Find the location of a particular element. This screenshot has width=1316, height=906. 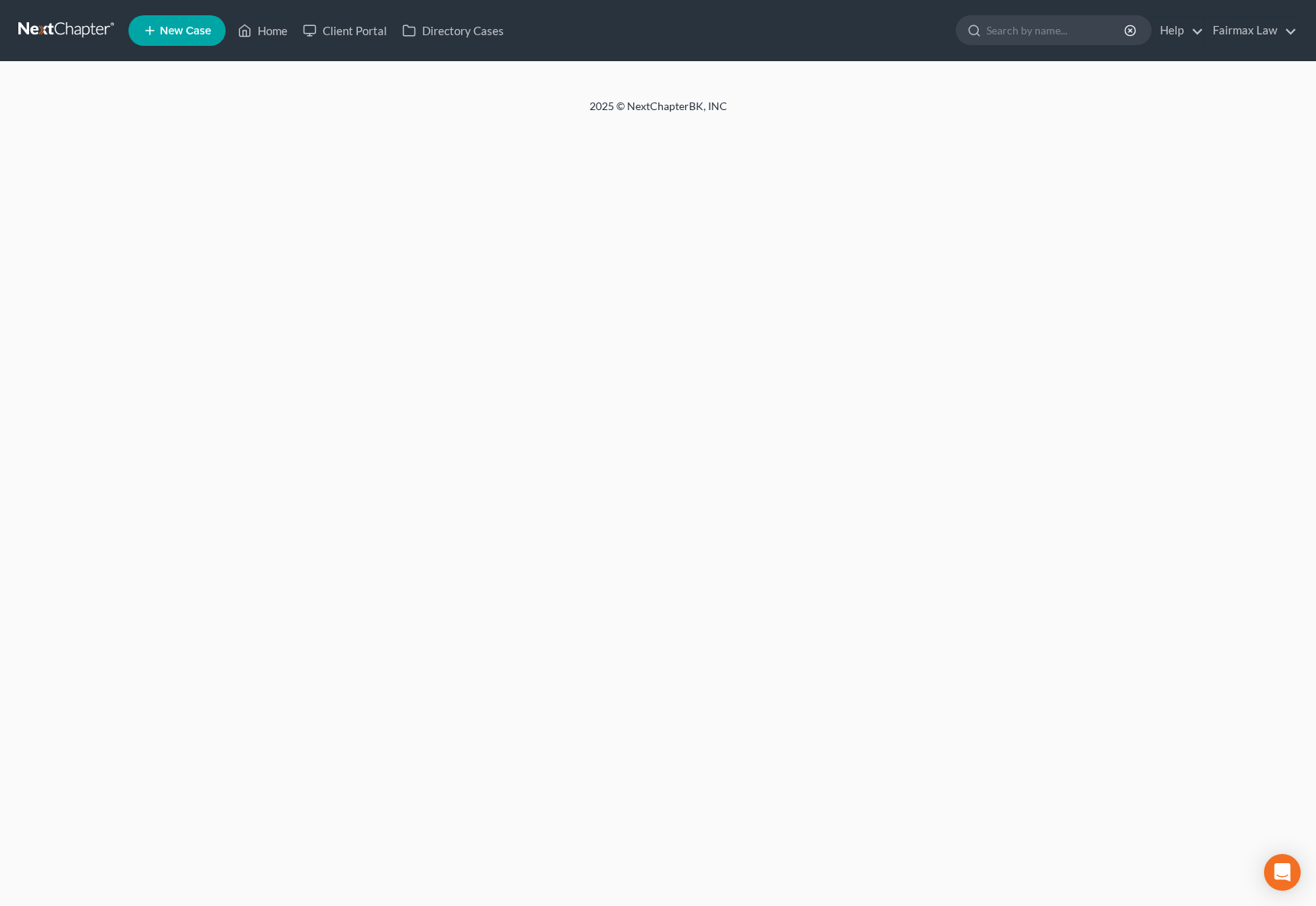

a: Directory Cases is located at coordinates (452, 31).